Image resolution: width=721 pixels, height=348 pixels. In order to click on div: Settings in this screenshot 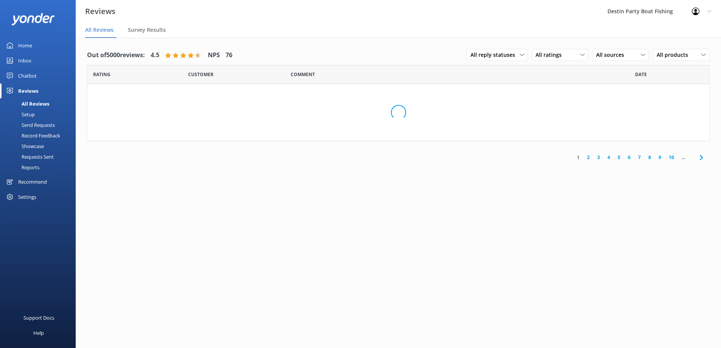, I will do `click(27, 197)`.